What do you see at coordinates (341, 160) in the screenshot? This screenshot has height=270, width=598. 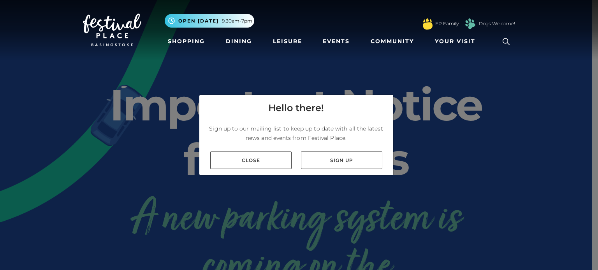 I see `a: Sign up` at bounding box center [341, 160].